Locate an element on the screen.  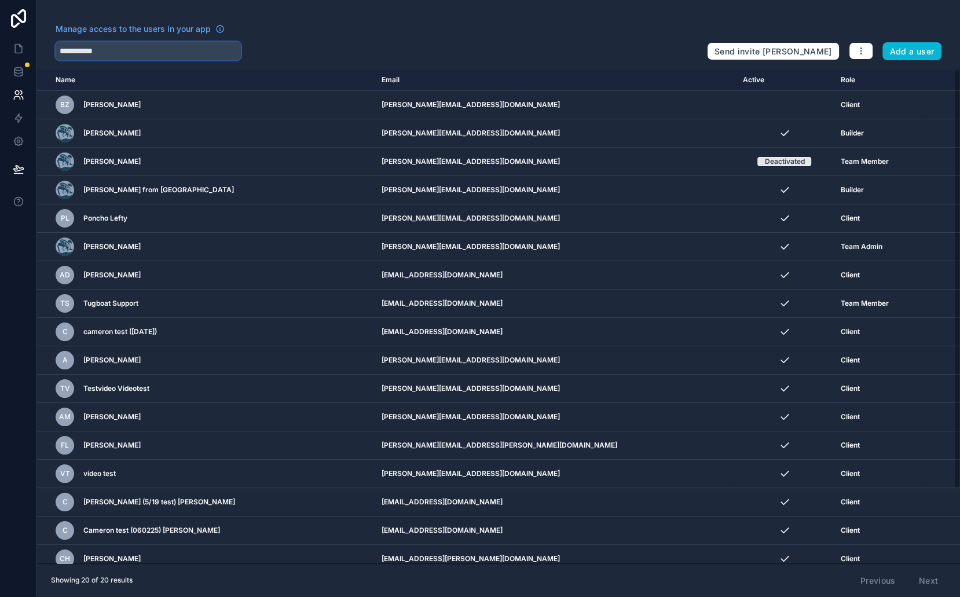
th: Role is located at coordinates (878, 80).